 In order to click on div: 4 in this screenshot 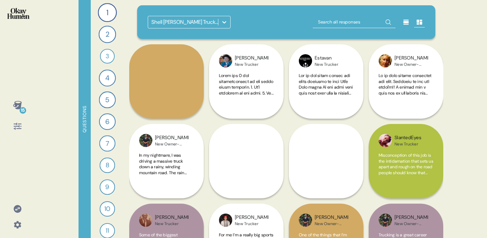, I will do `click(107, 78)`.